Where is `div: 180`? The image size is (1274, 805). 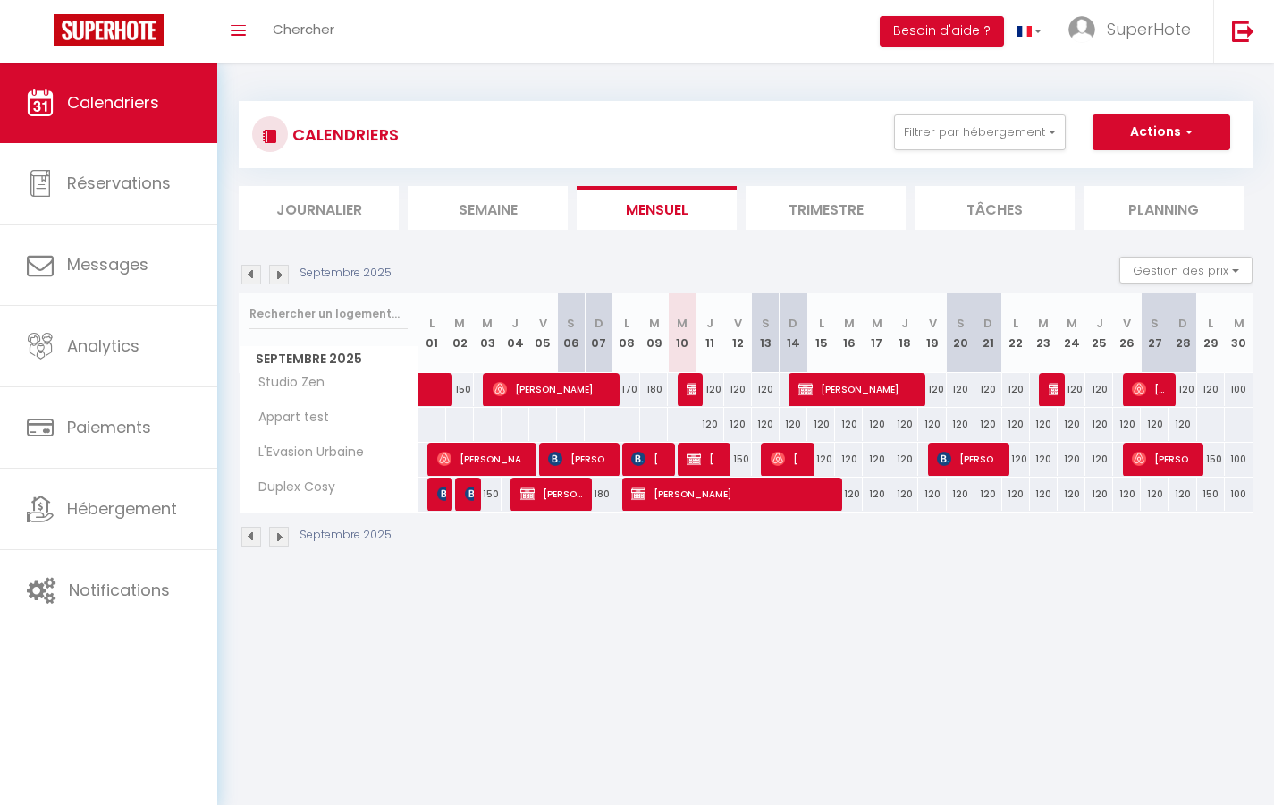
div: 180 is located at coordinates (654, 389).